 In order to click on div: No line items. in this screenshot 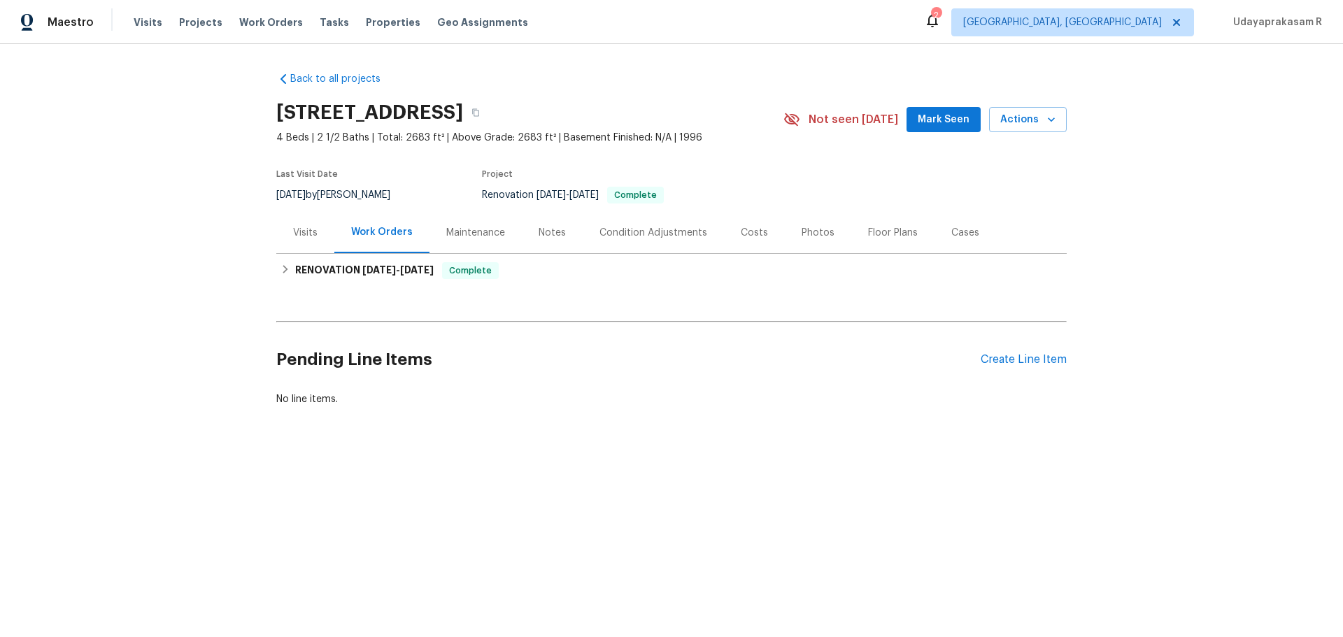, I will do `click(672, 400)`.